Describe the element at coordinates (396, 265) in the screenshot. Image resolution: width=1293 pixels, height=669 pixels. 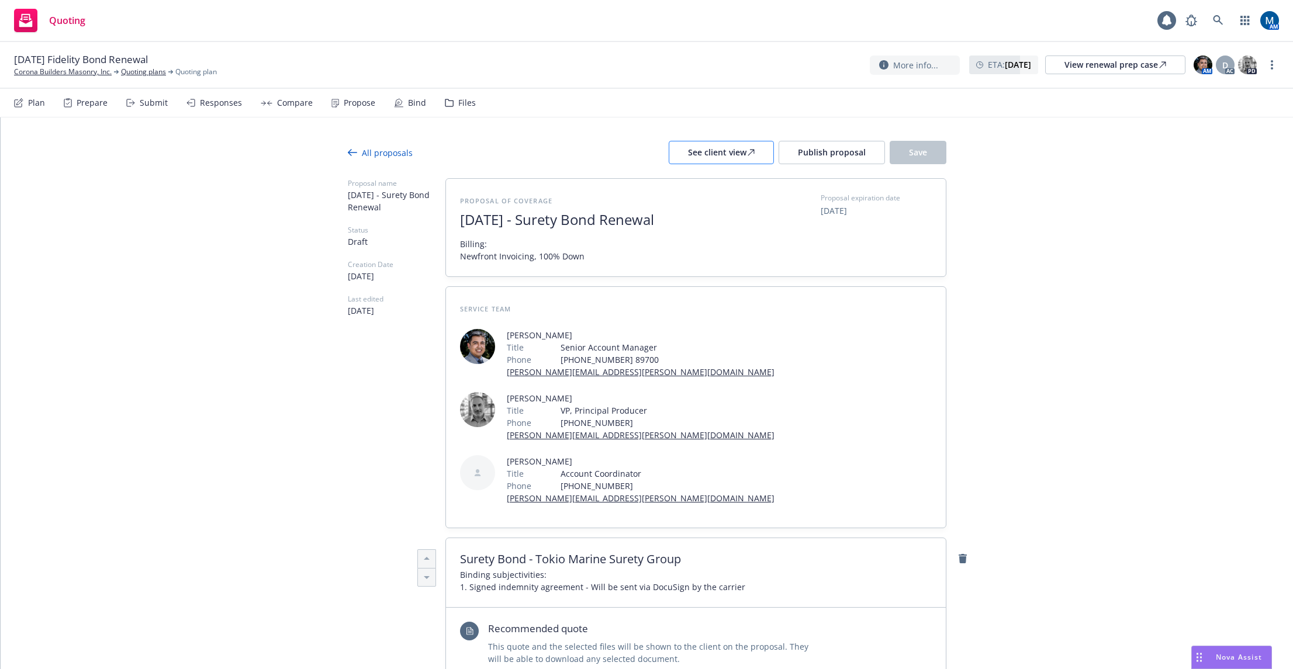
I see `span: Creation Date` at that location.